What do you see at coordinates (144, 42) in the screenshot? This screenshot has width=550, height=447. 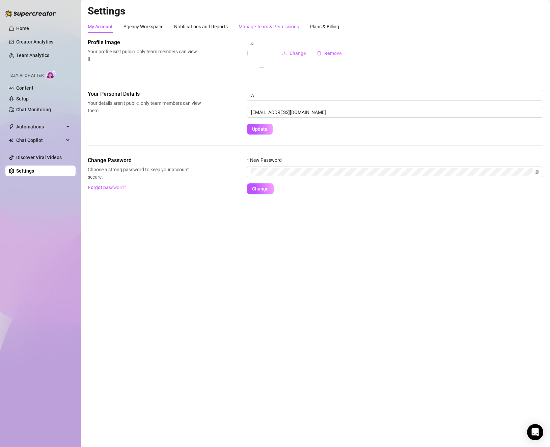 I see `span: Profile image` at bounding box center [144, 42].